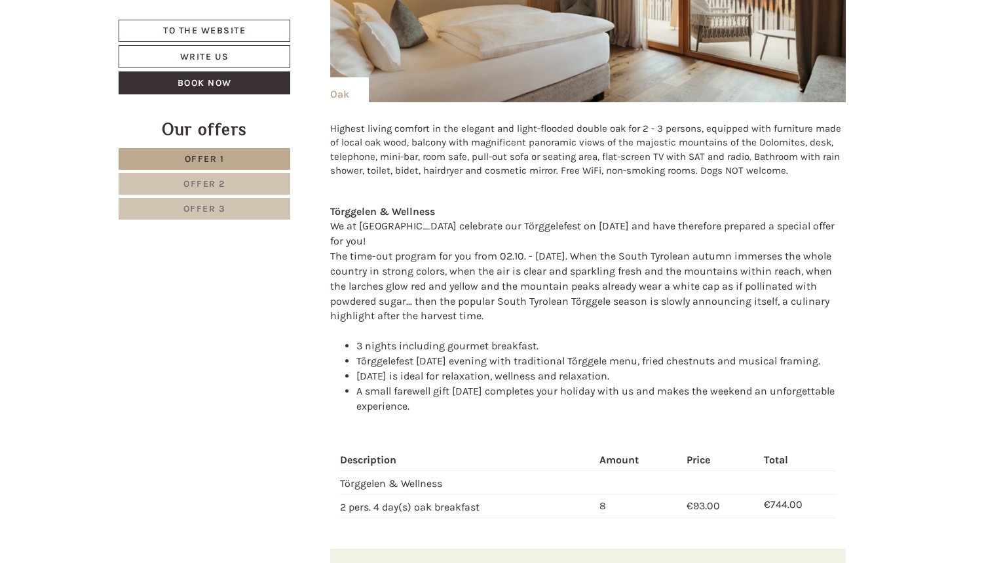 Image resolution: width=984 pixels, height=563 pixels. Describe the element at coordinates (467, 483) in the screenshot. I see `td: Törggelen & Wellness` at that location.